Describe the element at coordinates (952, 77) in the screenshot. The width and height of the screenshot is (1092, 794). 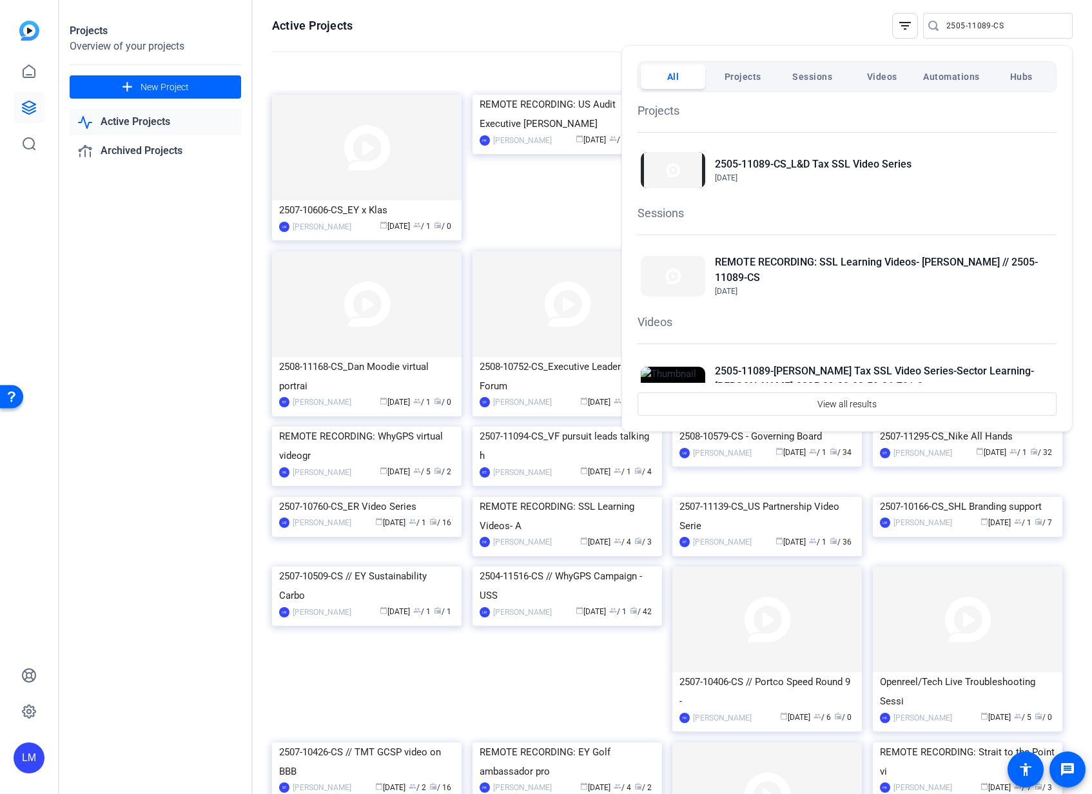
I see `span: Automations` at that location.